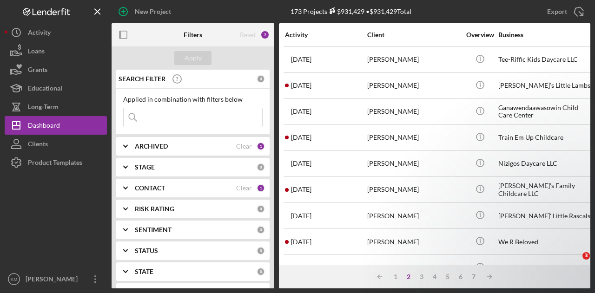  What do you see at coordinates (479, 35) in the screenshot?
I see `div: Overview` at bounding box center [479, 35].